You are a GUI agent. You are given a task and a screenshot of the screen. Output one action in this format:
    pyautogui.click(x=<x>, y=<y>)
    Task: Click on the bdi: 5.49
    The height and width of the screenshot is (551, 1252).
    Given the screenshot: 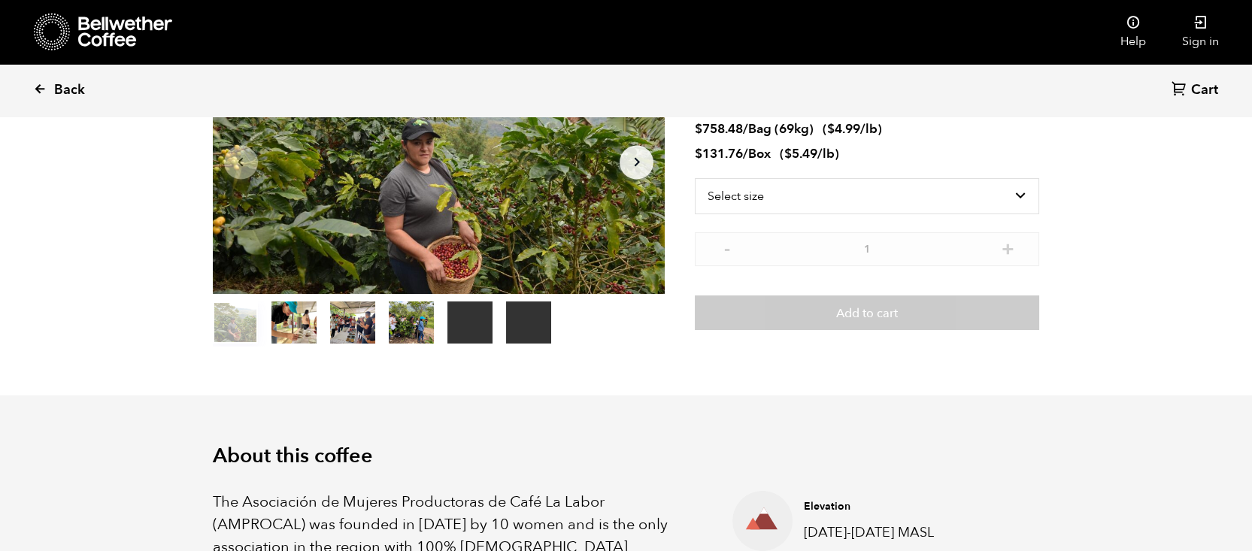 What is the action you would take?
    pyautogui.click(x=801, y=153)
    